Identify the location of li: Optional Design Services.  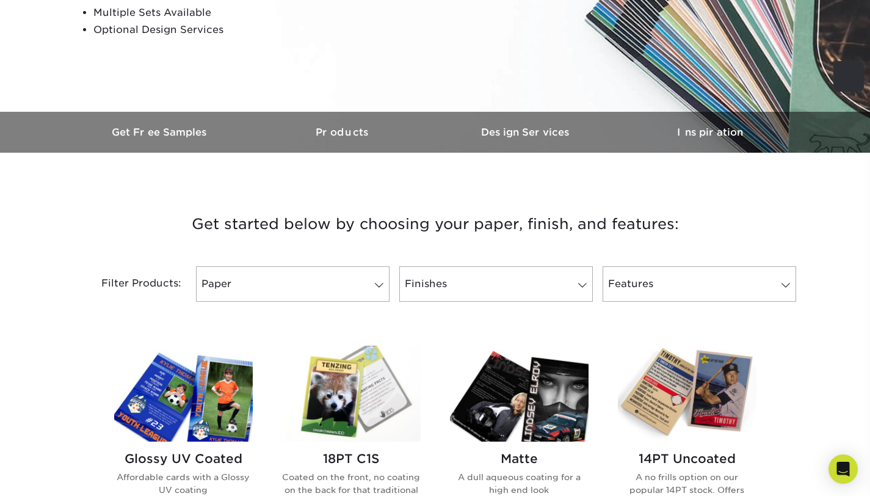
(241, 30).